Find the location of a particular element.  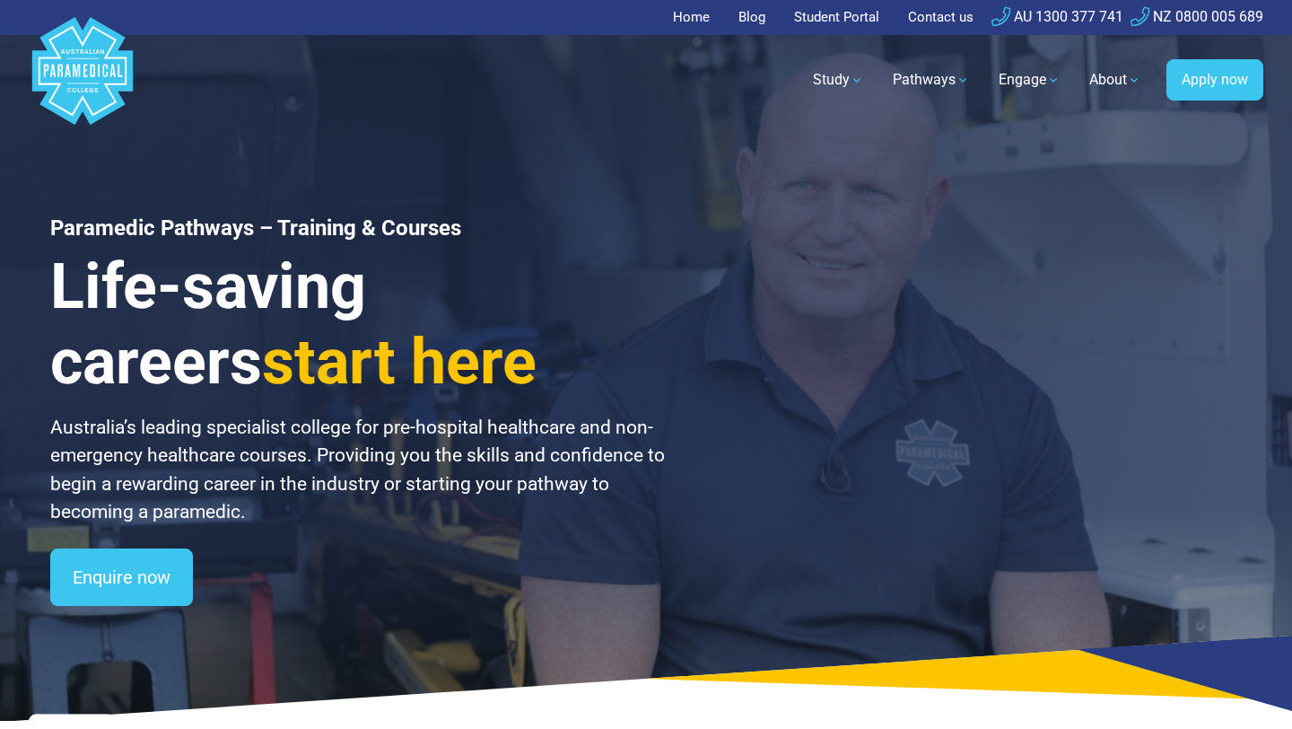

a: NZ 0800 005 689 is located at coordinates (1197, 16).